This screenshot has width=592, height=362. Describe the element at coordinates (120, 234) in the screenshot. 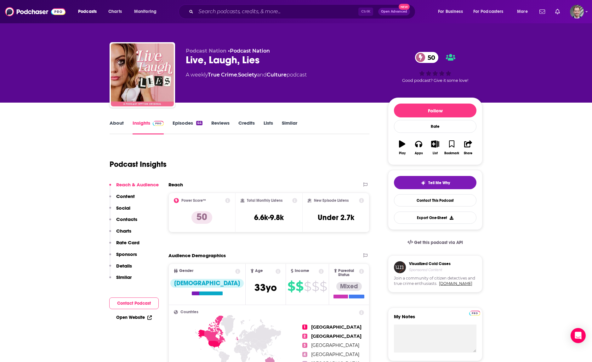

I see `button: Charts` at that location.